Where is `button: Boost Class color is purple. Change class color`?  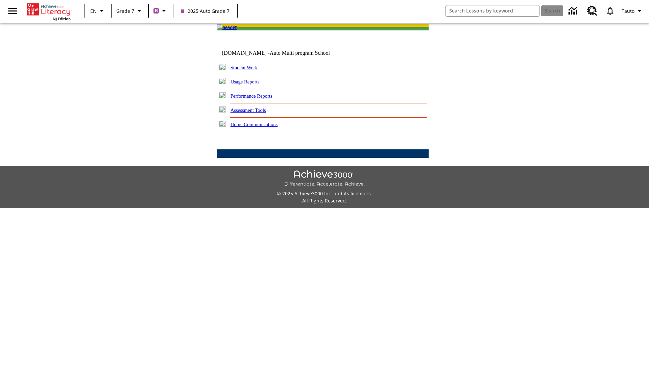
button: Boost Class color is purple. Change class color is located at coordinates (161, 11).